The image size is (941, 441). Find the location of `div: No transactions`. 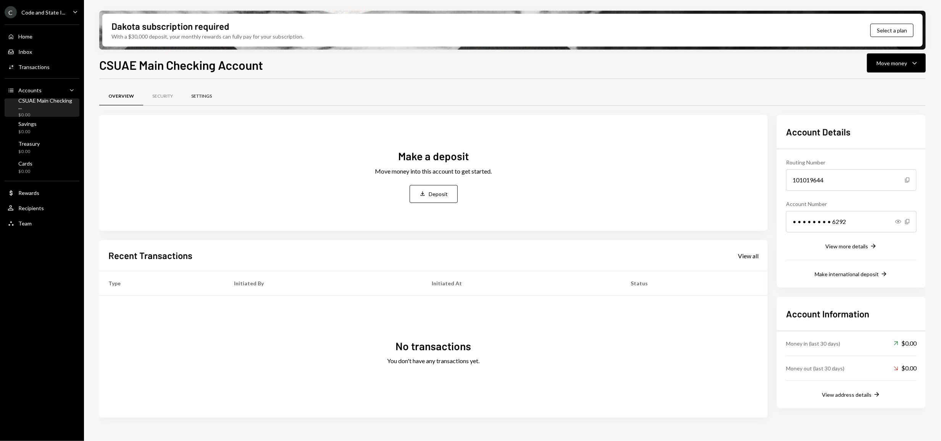

div: No transactions is located at coordinates (434, 346).